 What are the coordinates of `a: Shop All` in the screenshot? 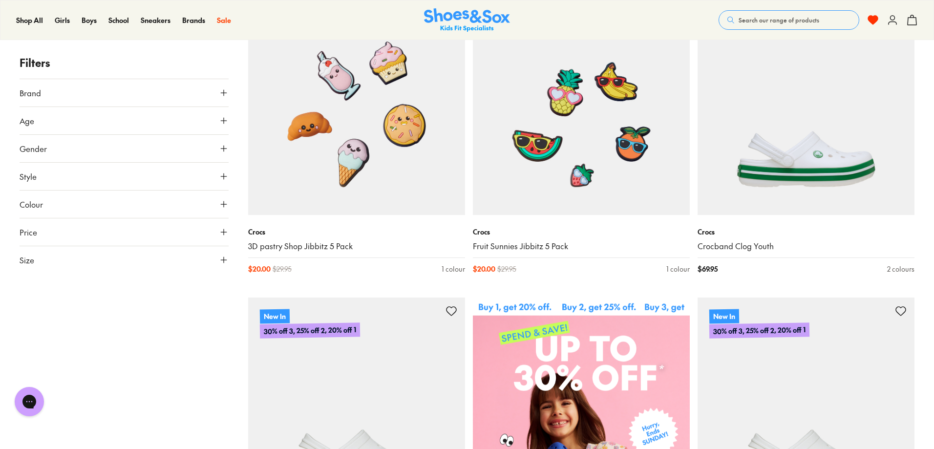 It's located at (29, 20).